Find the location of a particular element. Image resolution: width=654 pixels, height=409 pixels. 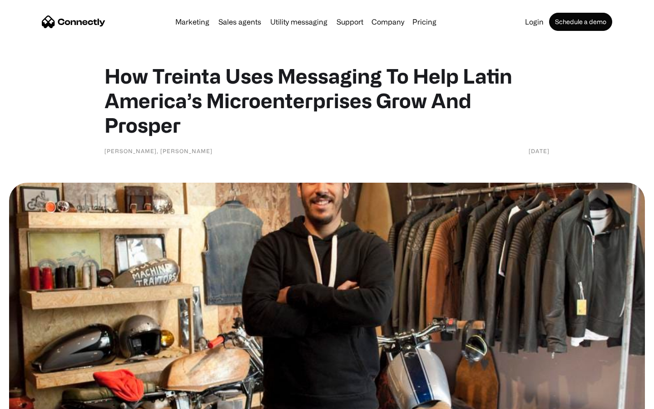

a: Sales agents is located at coordinates (240, 22).